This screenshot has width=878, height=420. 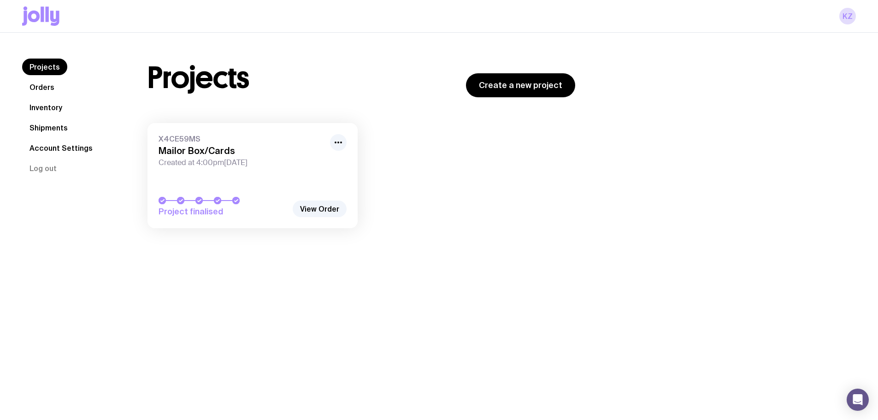 I want to click on a: Inventory, so click(x=46, y=107).